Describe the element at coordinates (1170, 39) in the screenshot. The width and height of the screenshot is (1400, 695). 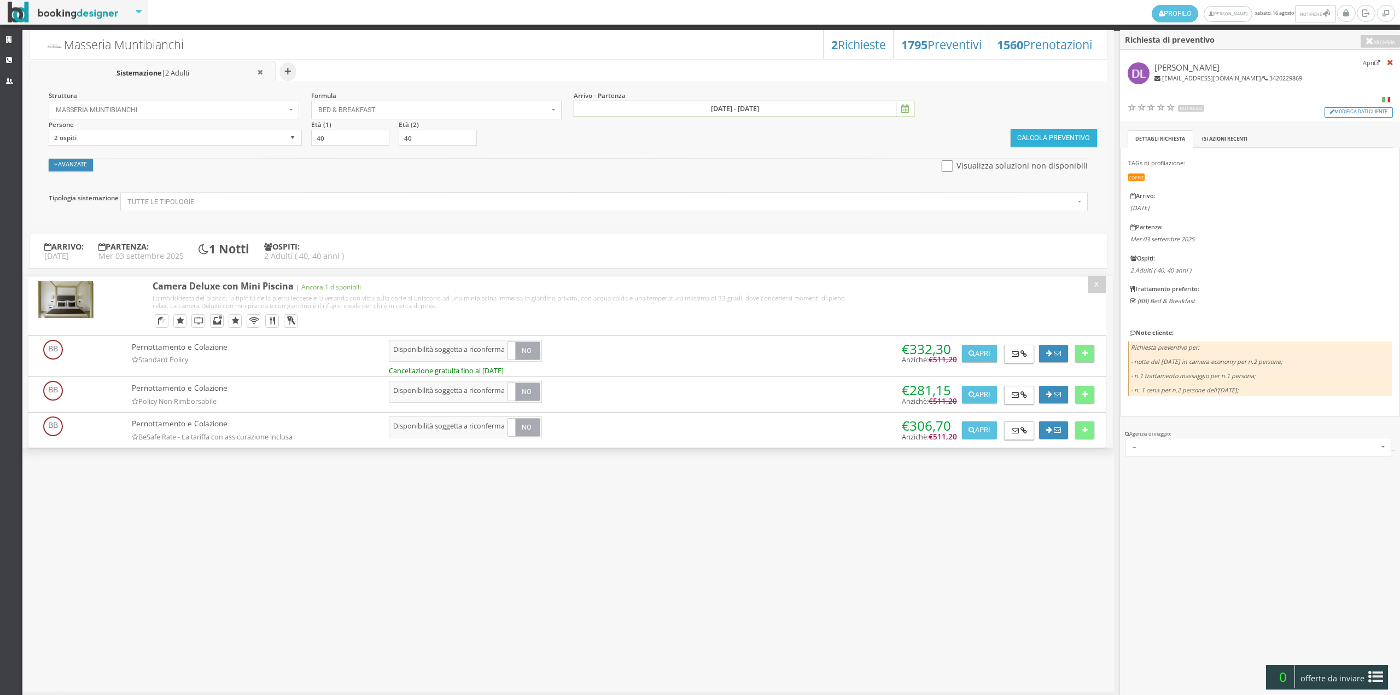
I see `b: Richiesta di preventivo` at that location.